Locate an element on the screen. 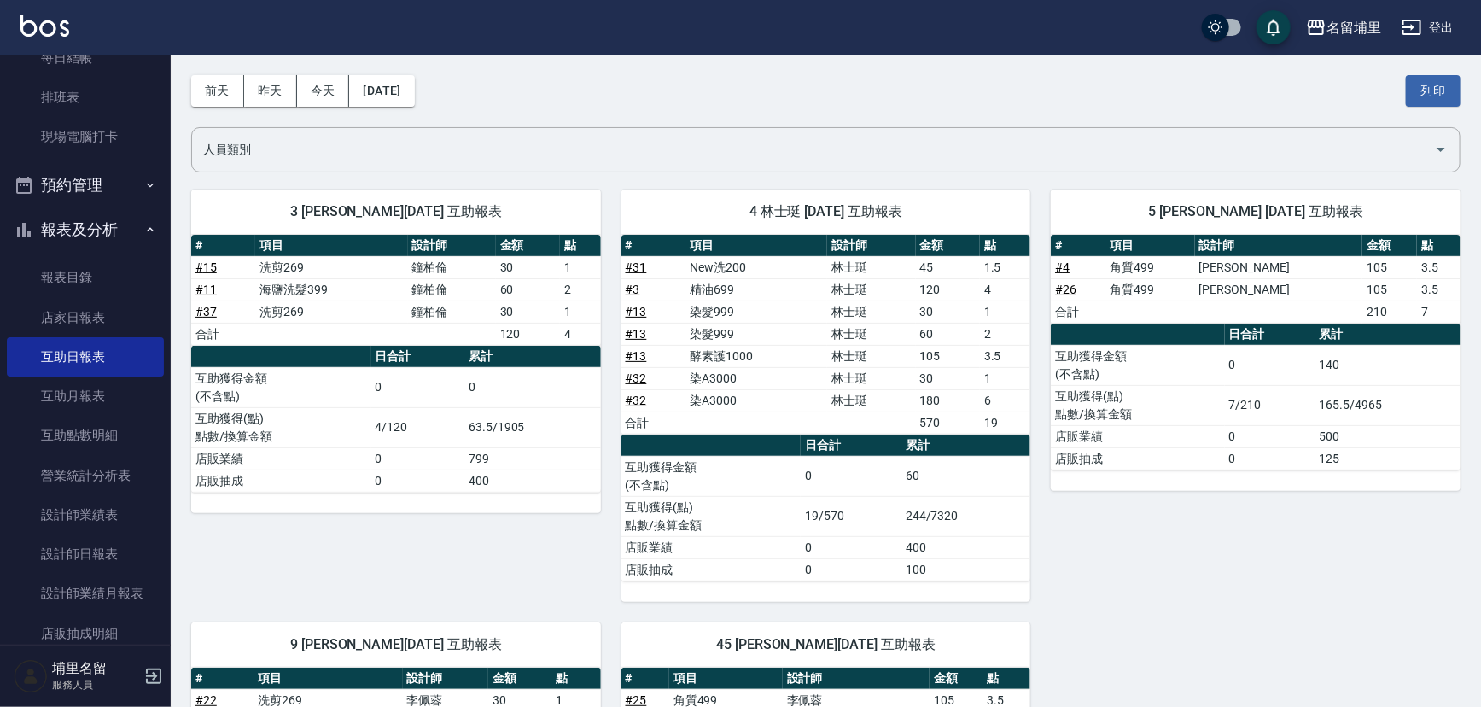 This screenshot has height=707, width=1481. img: Person is located at coordinates (31, 676).